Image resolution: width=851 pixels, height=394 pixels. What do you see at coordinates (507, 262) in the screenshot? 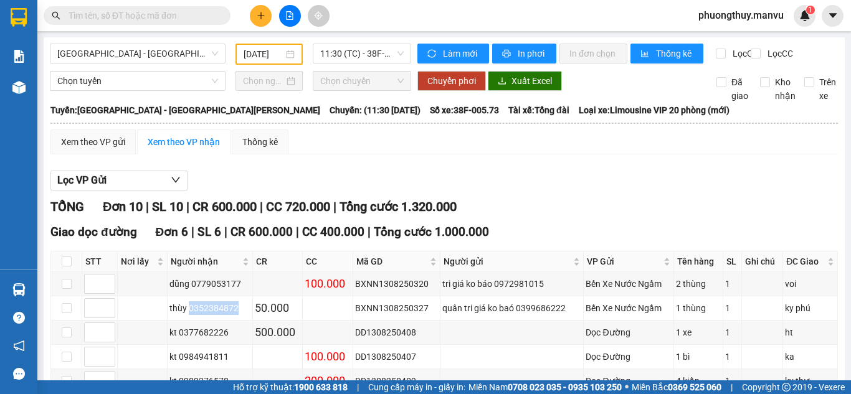
I see `span: Người gửi` at bounding box center [507, 262].